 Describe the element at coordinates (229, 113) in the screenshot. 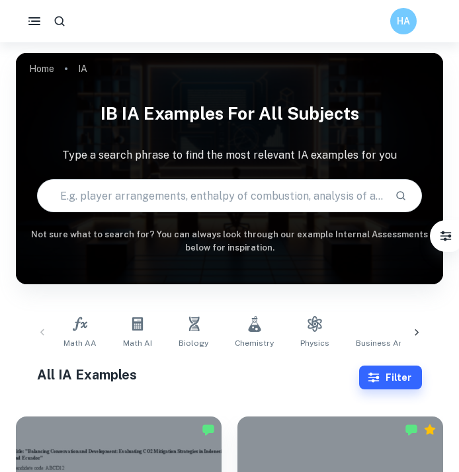

I see `h1: IB IA examples for all subjects` at that location.